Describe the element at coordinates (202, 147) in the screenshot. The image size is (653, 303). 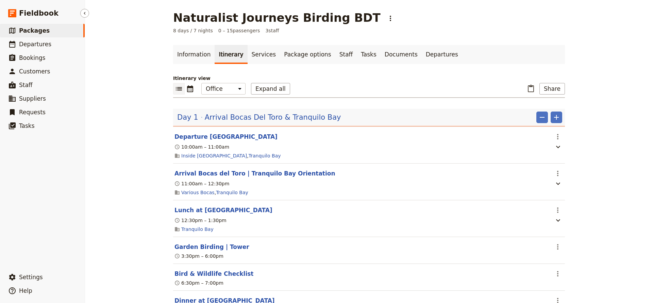
I see `div: 10:00am – 11:00am` at that location.